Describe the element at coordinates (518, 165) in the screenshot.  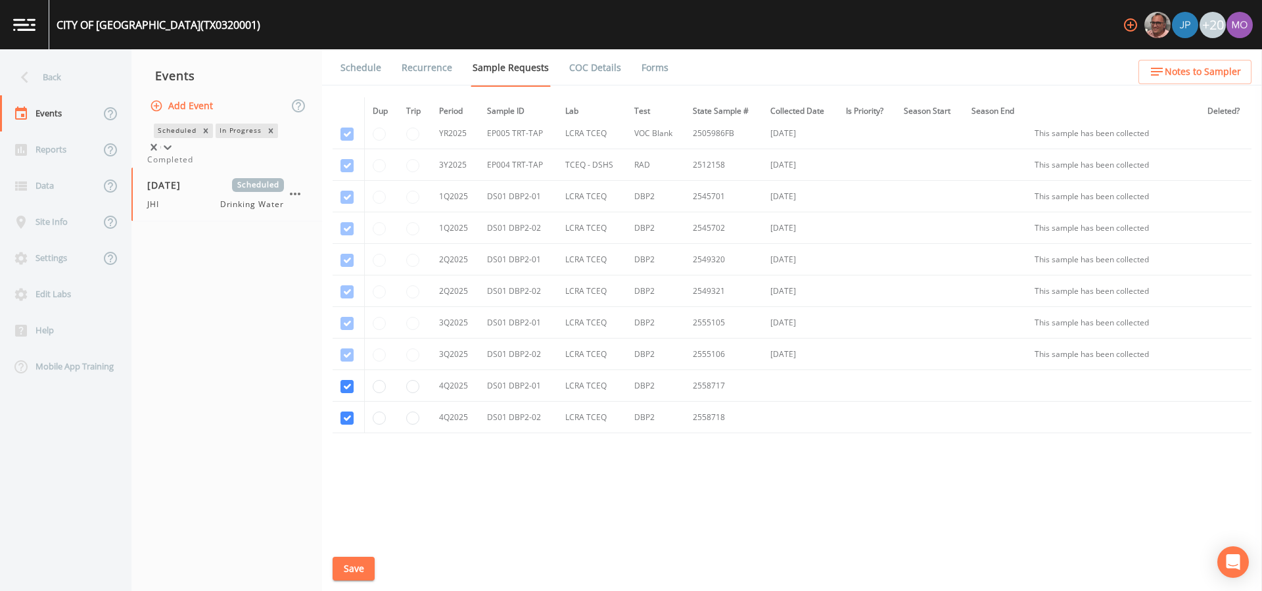
I see `td: EP004 TRT-TAP` at that location.